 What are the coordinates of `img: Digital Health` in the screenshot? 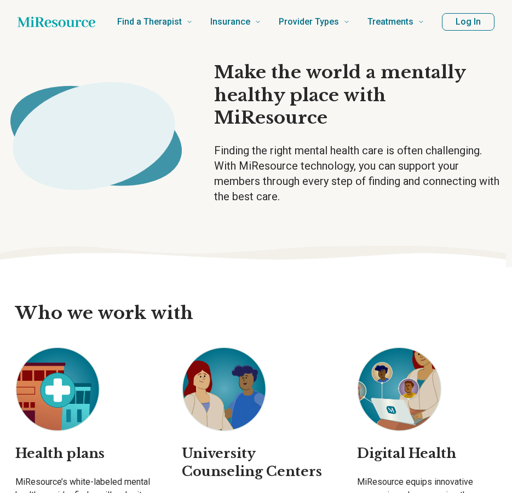 It's located at (399, 389).